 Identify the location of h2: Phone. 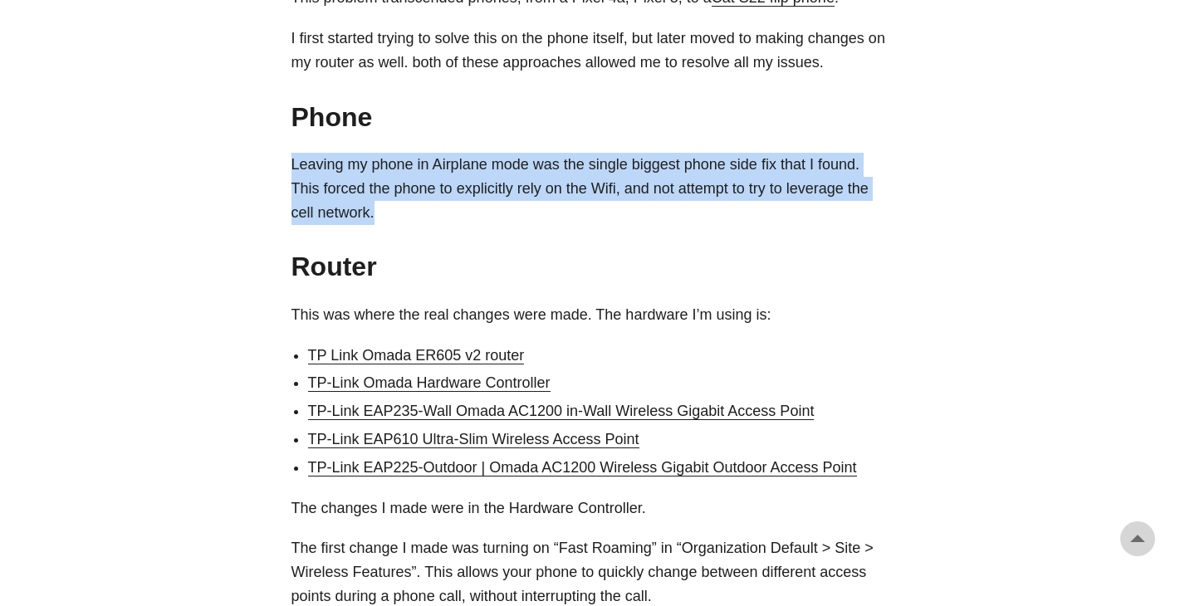
(590, 117).